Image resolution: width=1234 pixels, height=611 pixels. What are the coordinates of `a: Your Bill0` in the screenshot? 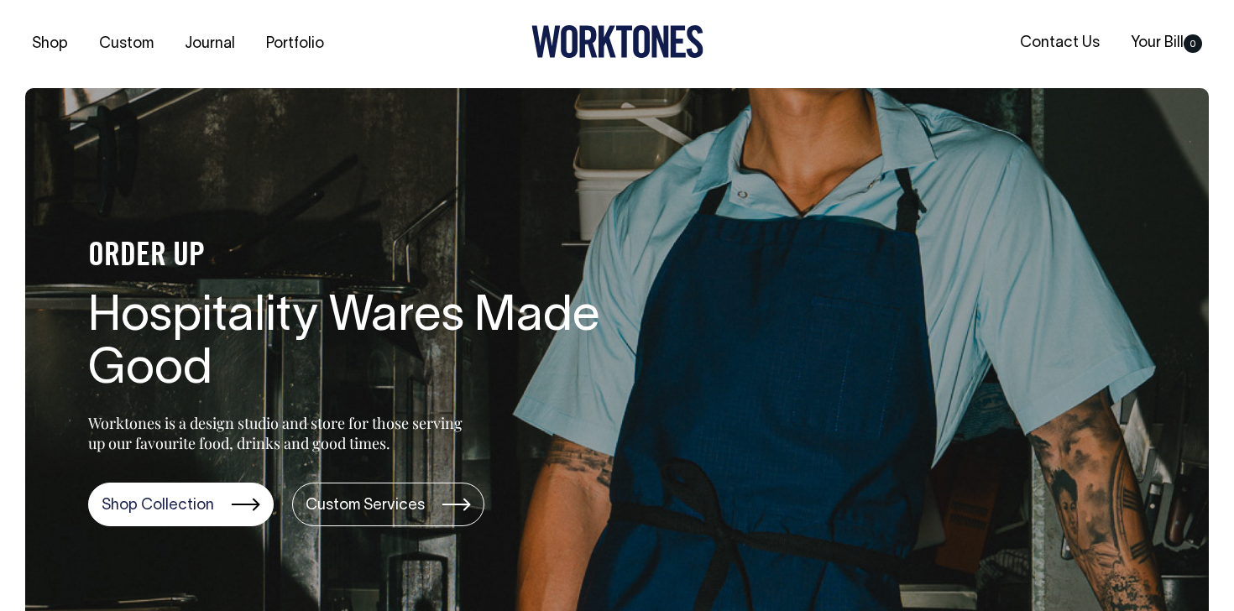 It's located at (1166, 43).